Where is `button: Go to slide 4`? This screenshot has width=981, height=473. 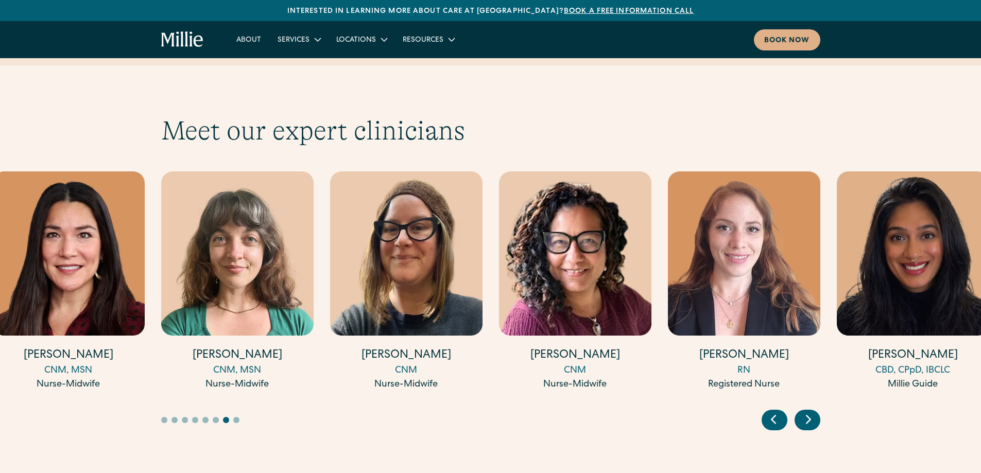 button: Go to slide 4 is located at coordinates (195, 420).